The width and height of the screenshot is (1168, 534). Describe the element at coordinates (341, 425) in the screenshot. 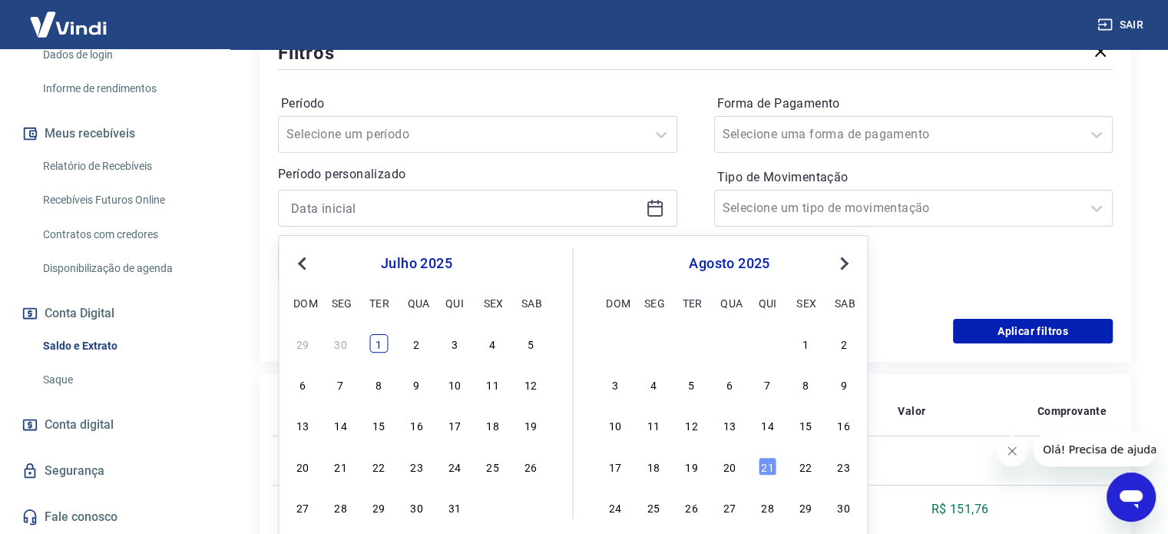

I see `div: Choose segunda-feira, 14 de julho de 2025` at that location.